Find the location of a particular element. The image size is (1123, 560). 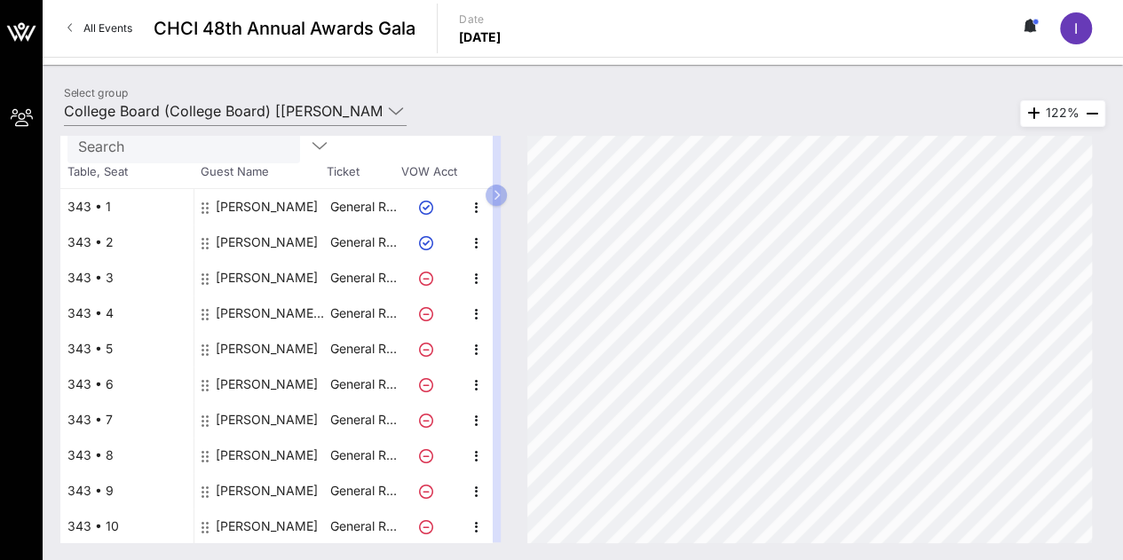

div: Adriana Rodriguez is located at coordinates (266, 526).